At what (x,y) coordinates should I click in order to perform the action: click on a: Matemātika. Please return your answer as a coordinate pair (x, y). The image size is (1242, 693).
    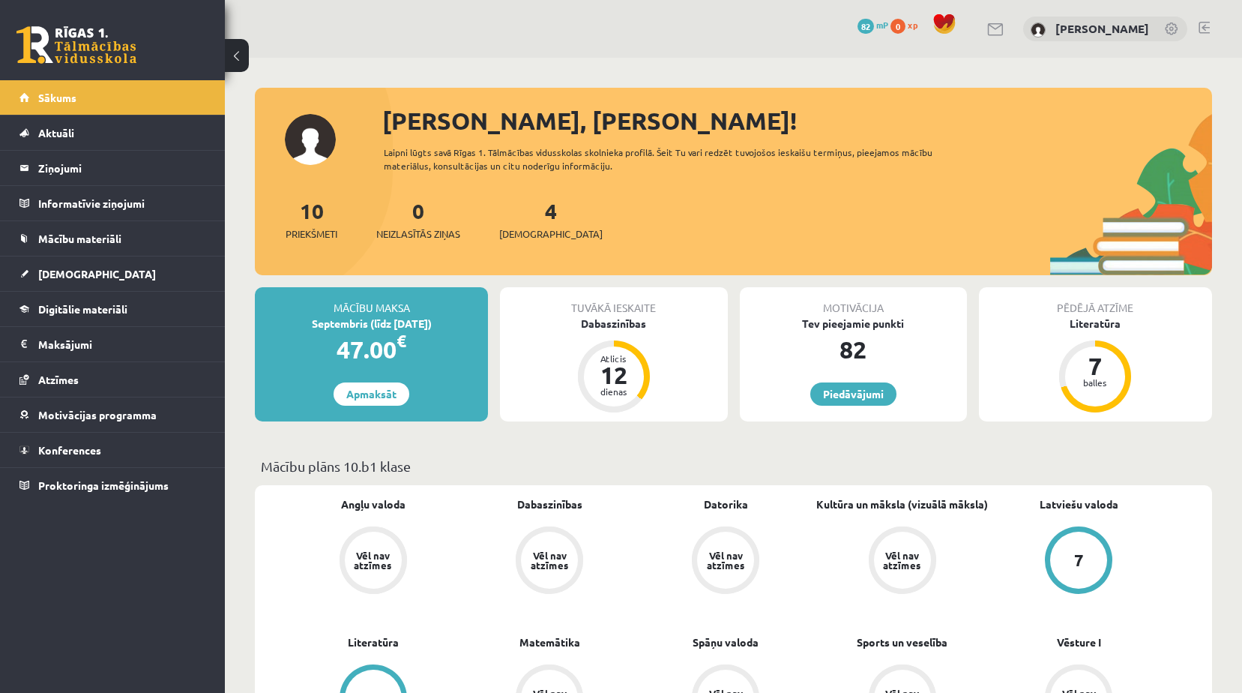
    Looking at the image, I should click on (550, 642).